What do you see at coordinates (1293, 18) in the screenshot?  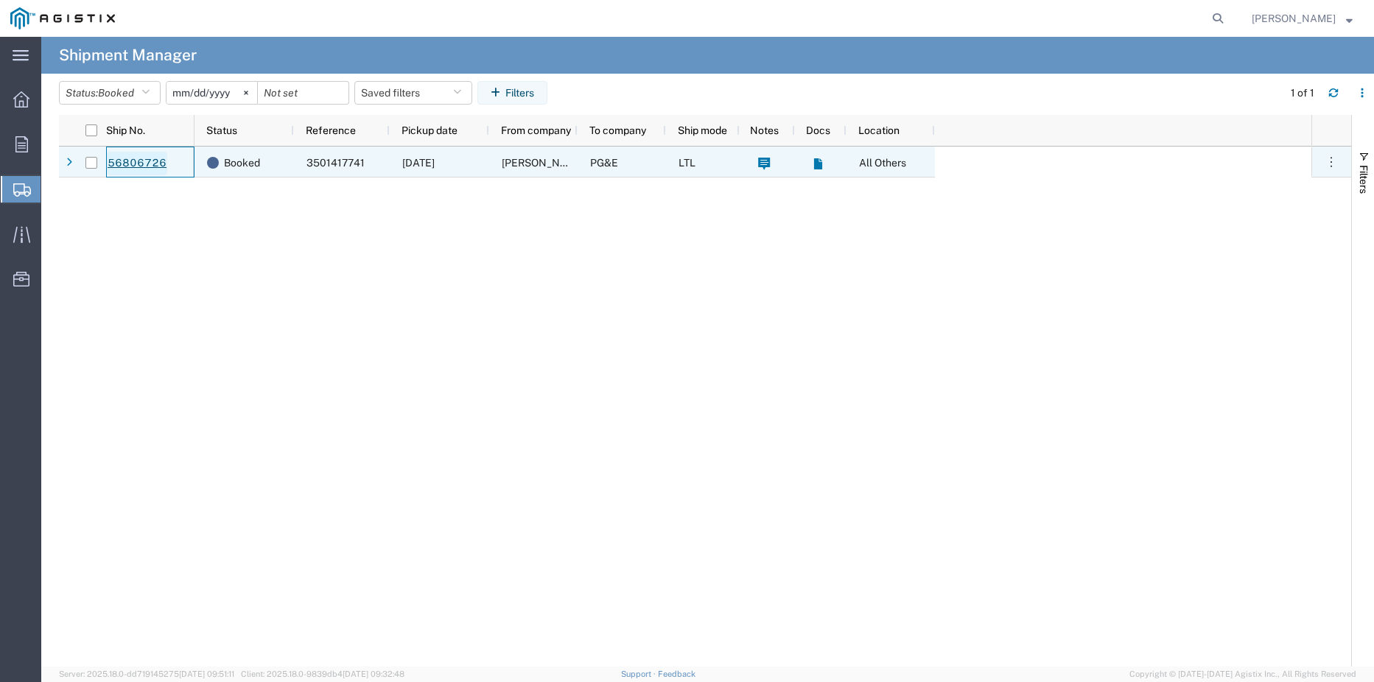 I see `span: Fidelyn Edens` at bounding box center [1293, 18].